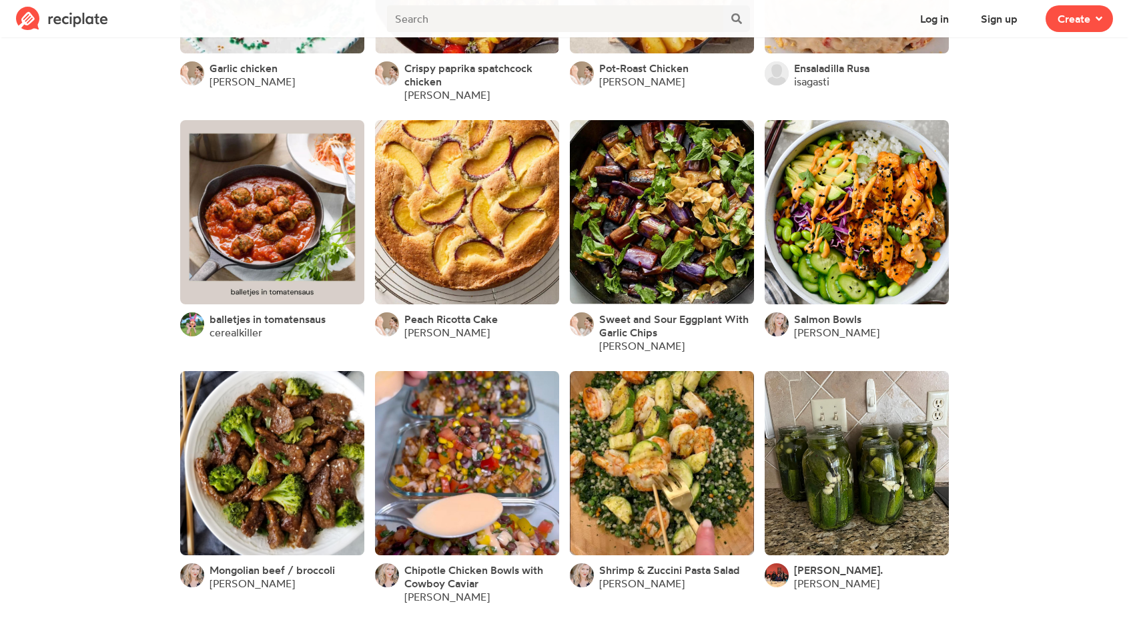 The image size is (1129, 622). What do you see at coordinates (669, 570) in the screenshot?
I see `a: Shrimp & Zuccini Pasta Salad` at bounding box center [669, 570].